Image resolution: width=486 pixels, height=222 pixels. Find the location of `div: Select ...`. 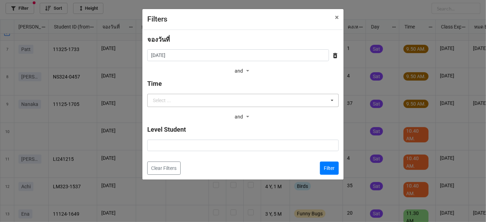

div: Select ... is located at coordinates (162, 101).